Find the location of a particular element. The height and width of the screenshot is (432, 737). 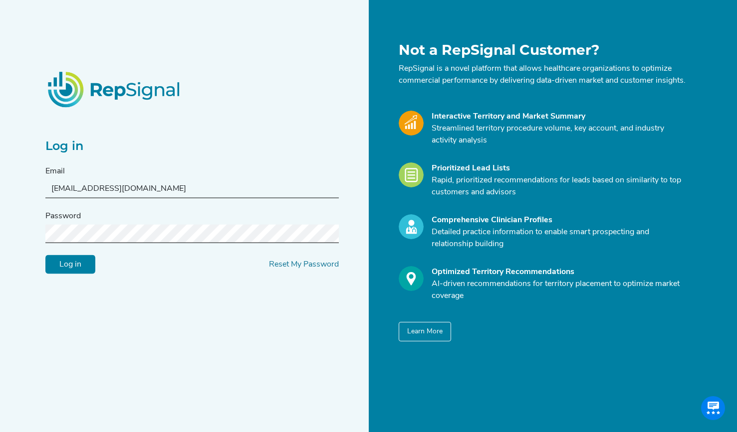

img: Profile_Icon.739e2aba.svg is located at coordinates (411, 227).